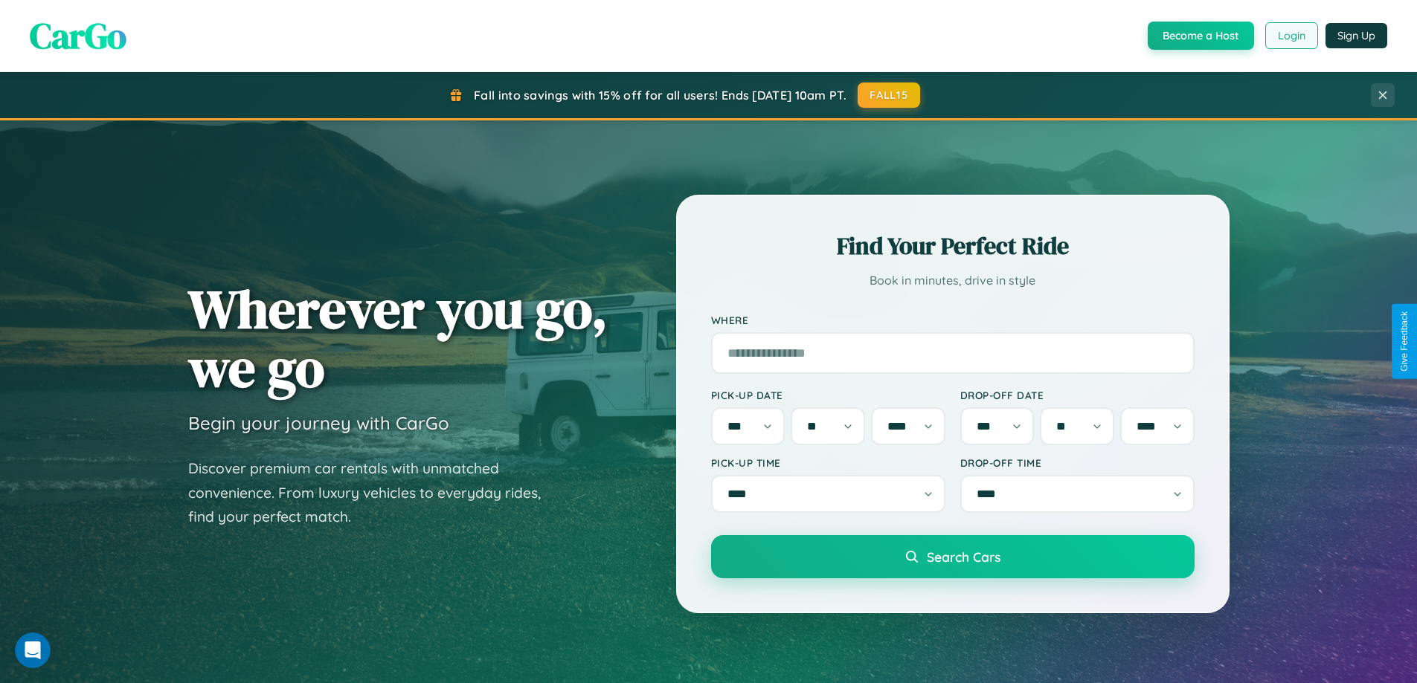 This screenshot has width=1417, height=683. Describe the element at coordinates (1291, 36) in the screenshot. I see `button: Login` at that location.